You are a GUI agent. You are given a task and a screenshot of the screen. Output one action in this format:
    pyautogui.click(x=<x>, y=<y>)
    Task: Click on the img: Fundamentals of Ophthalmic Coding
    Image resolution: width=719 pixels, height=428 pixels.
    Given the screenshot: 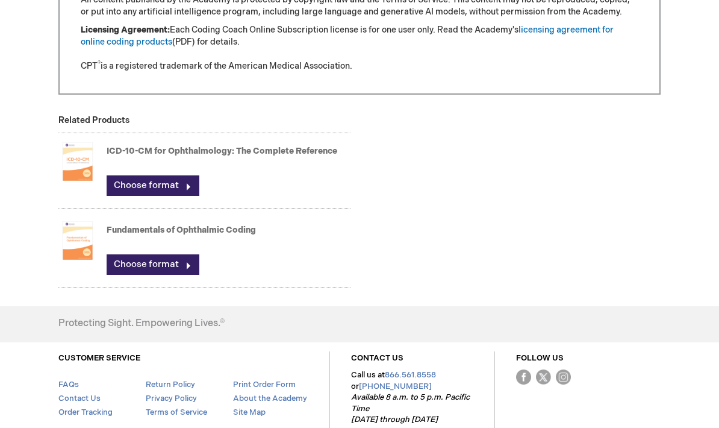 What is the action you would take?
    pyautogui.click(x=78, y=240)
    